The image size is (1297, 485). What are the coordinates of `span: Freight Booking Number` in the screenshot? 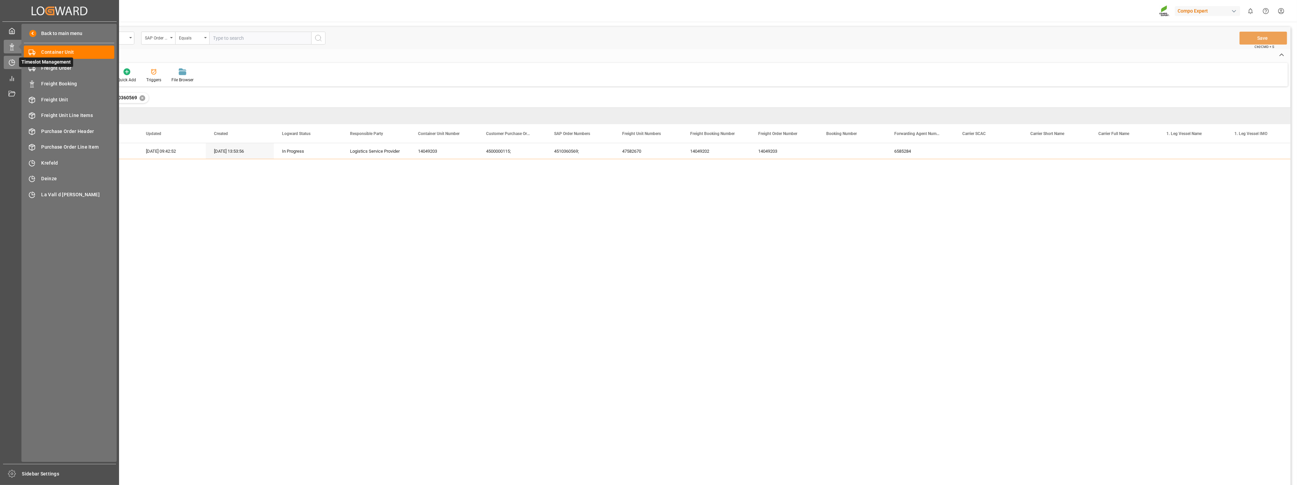 It's located at (712, 134).